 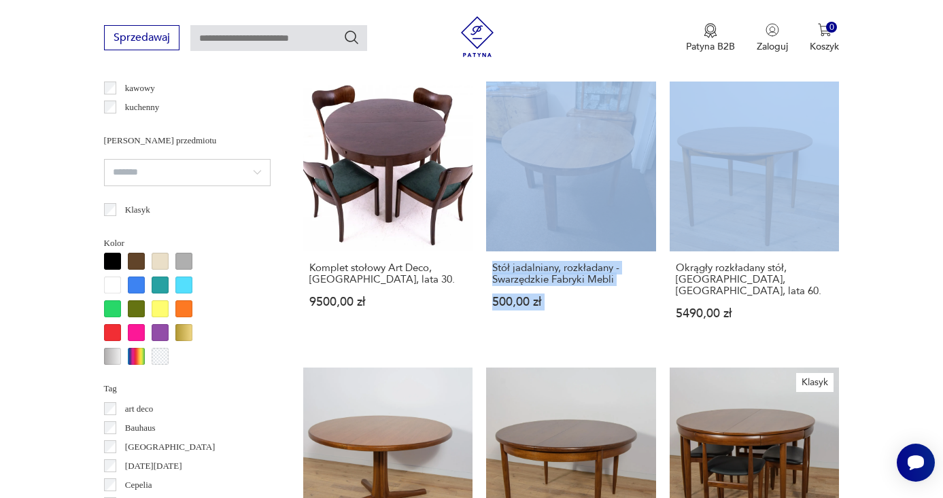 What do you see at coordinates (351, 37) in the screenshot?
I see `button: Szukaj` at bounding box center [351, 37].